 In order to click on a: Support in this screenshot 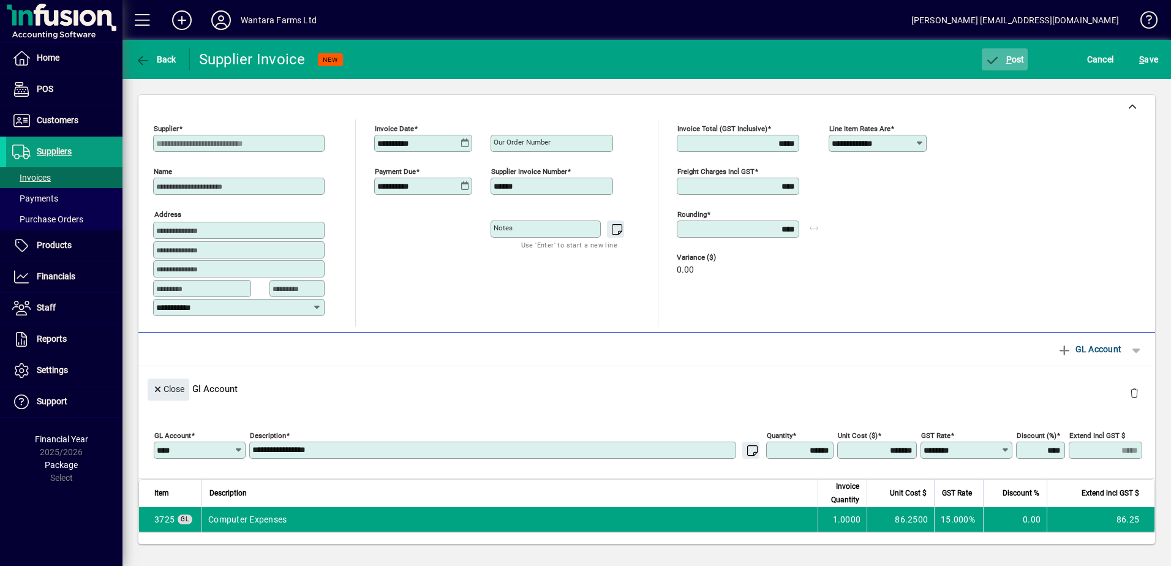, I will do `click(64, 402)`.